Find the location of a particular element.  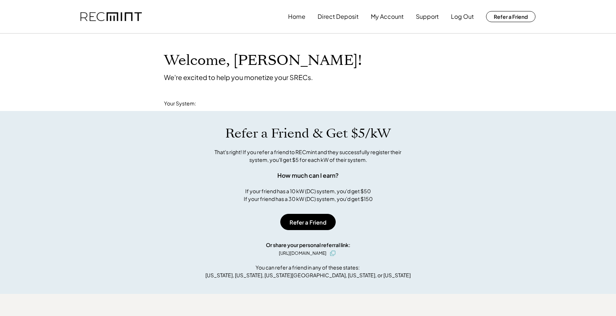

button: Home is located at coordinates (296, 17).